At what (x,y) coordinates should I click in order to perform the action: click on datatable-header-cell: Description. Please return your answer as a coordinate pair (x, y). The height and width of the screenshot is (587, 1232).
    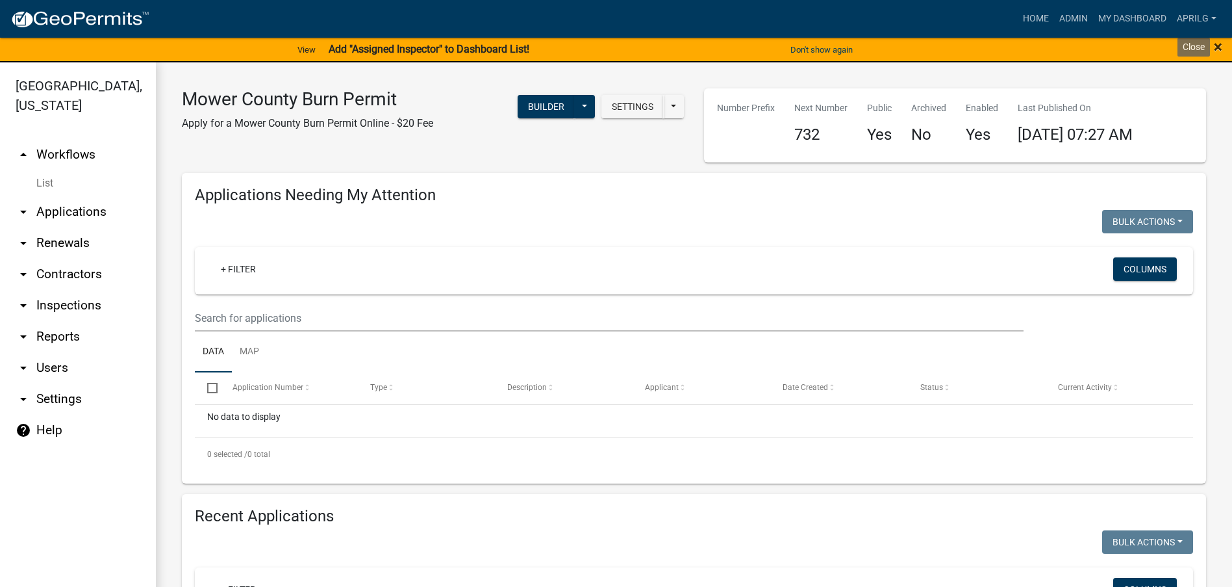
    Looking at the image, I should click on (564, 388).